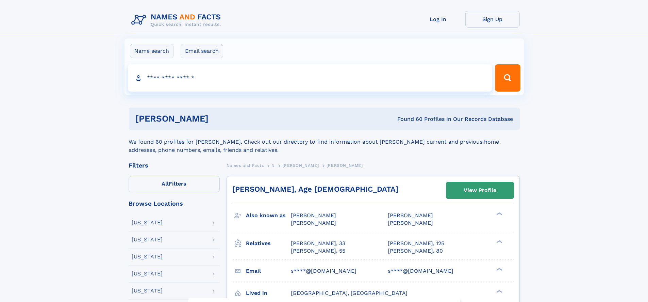 The image size is (648, 302). I want to click on label: Filters, so click(174, 184).